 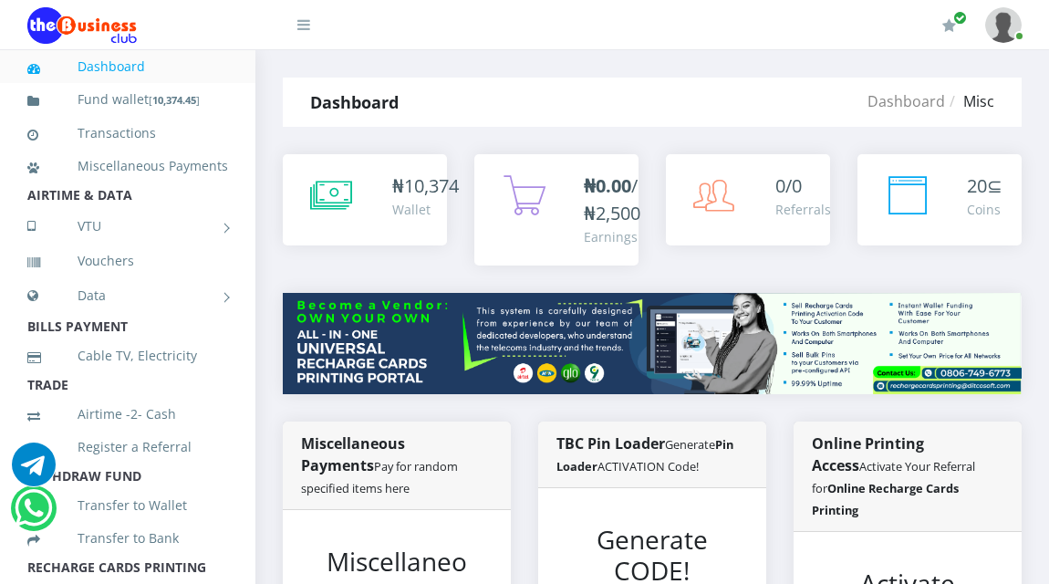 What do you see at coordinates (128, 356) in the screenshot?
I see `a: Cable TV, Electricity` at bounding box center [128, 356].